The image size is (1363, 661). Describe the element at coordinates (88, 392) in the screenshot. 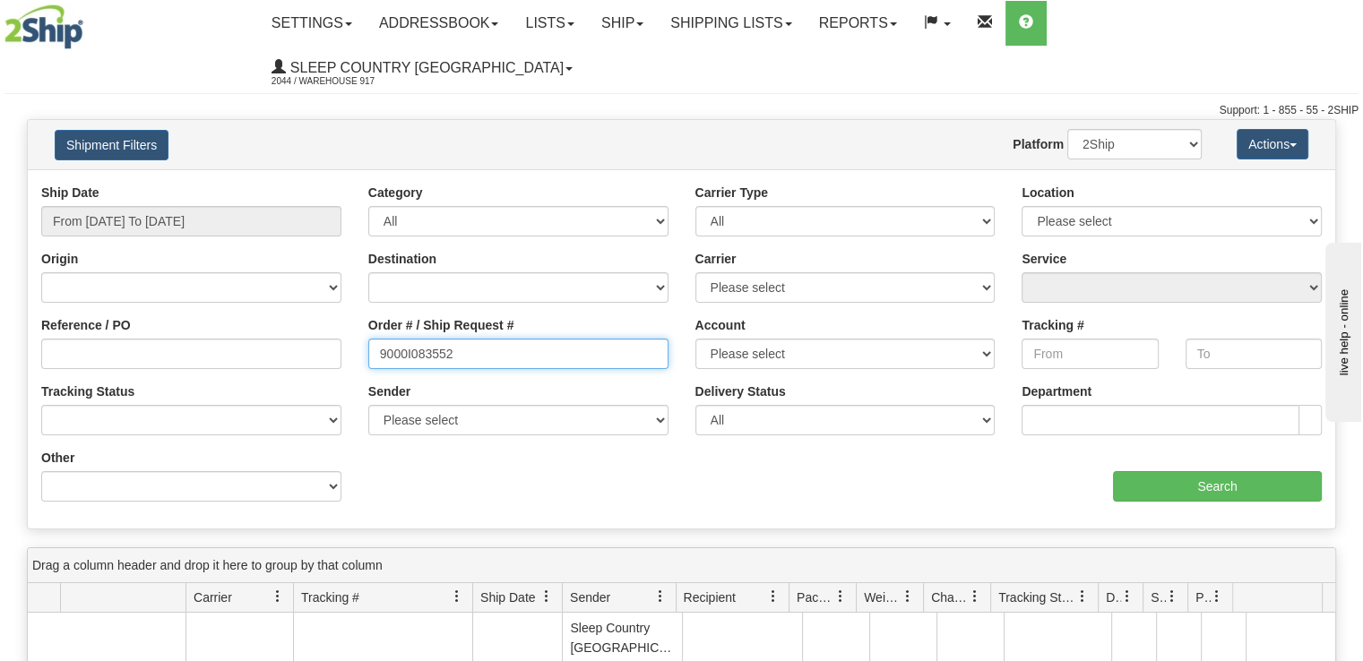

I see `label: Tracking Status` at that location.